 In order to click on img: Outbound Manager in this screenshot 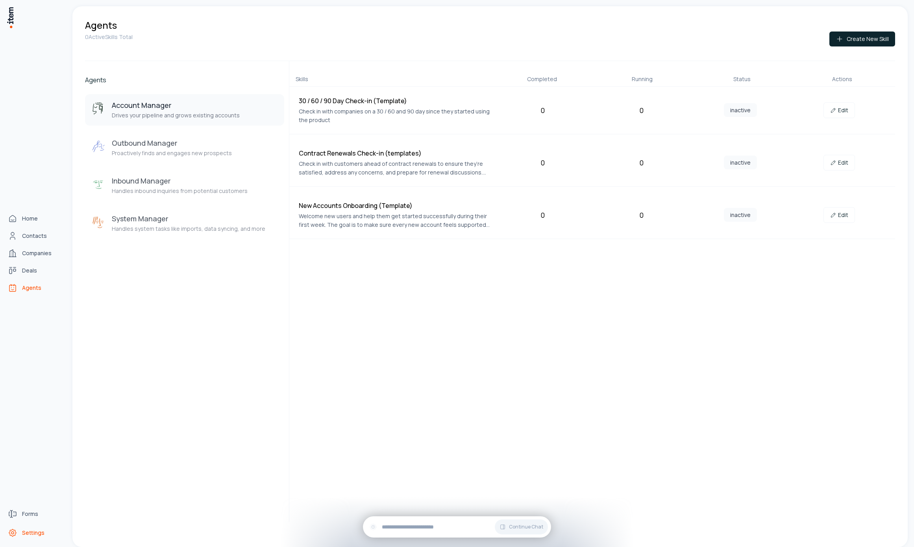, I will do `click(98, 147)`.